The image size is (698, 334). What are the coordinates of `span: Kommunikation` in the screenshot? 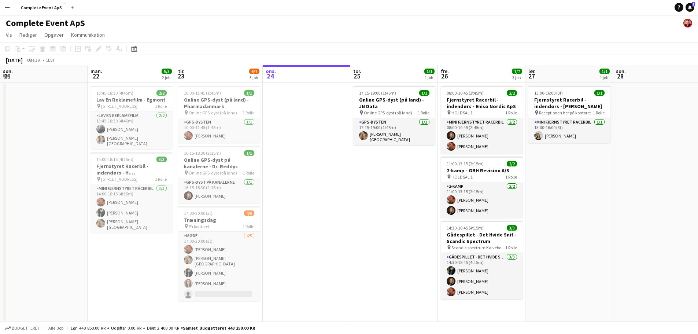 It's located at (88, 35).